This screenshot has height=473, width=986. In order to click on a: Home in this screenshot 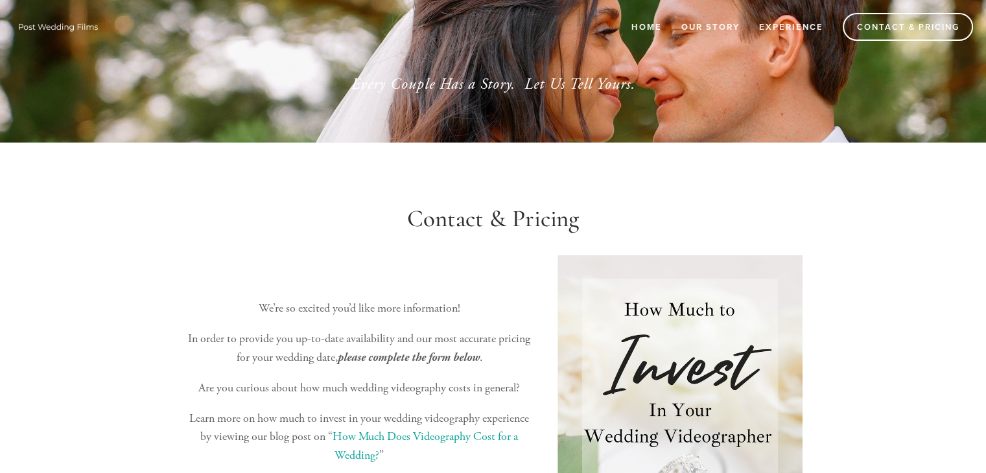, I will do `click(646, 27)`.